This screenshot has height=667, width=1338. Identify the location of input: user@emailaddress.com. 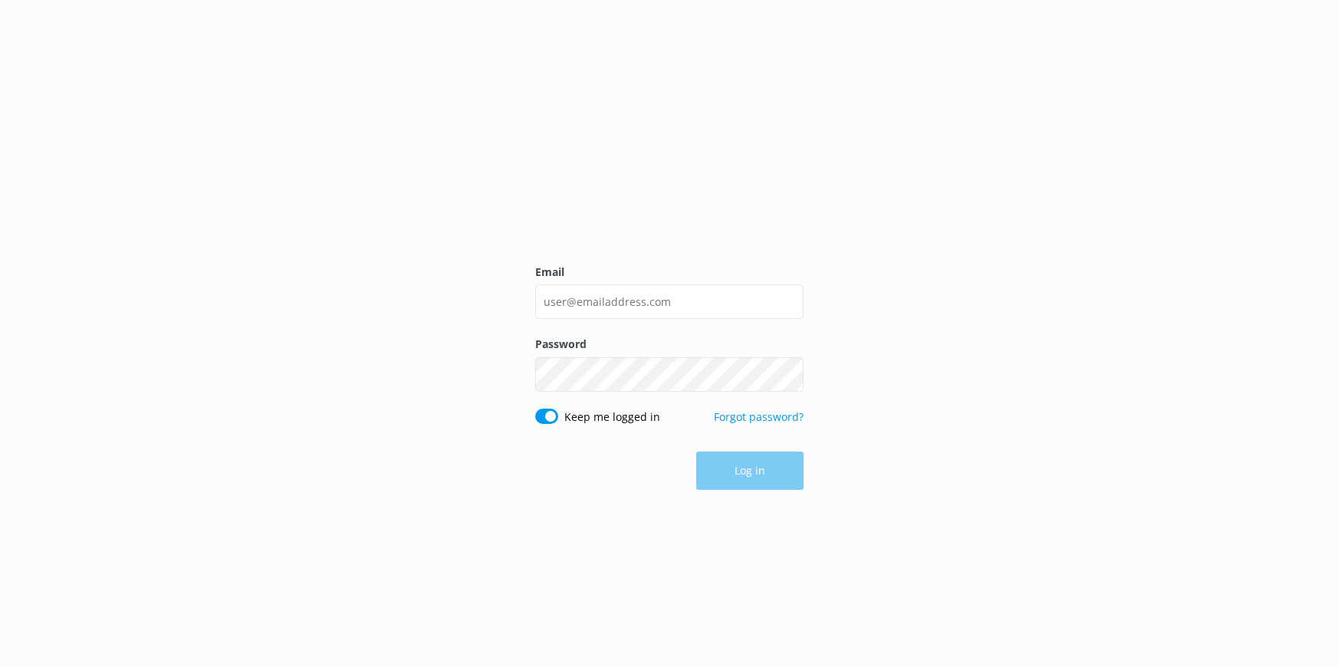
(669, 301).